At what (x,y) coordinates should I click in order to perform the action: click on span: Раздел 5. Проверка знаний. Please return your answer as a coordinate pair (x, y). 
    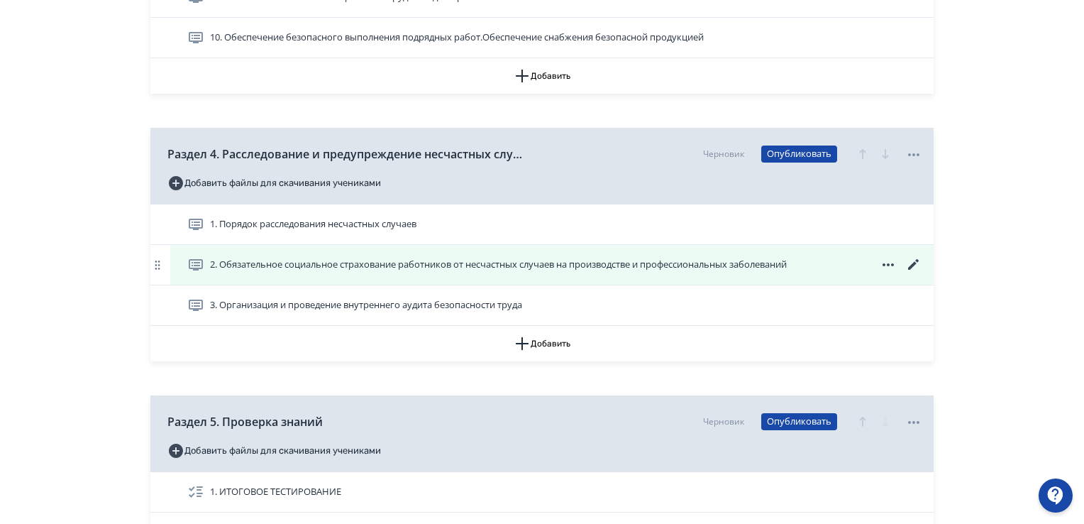
    Looking at the image, I should click on (245, 422).